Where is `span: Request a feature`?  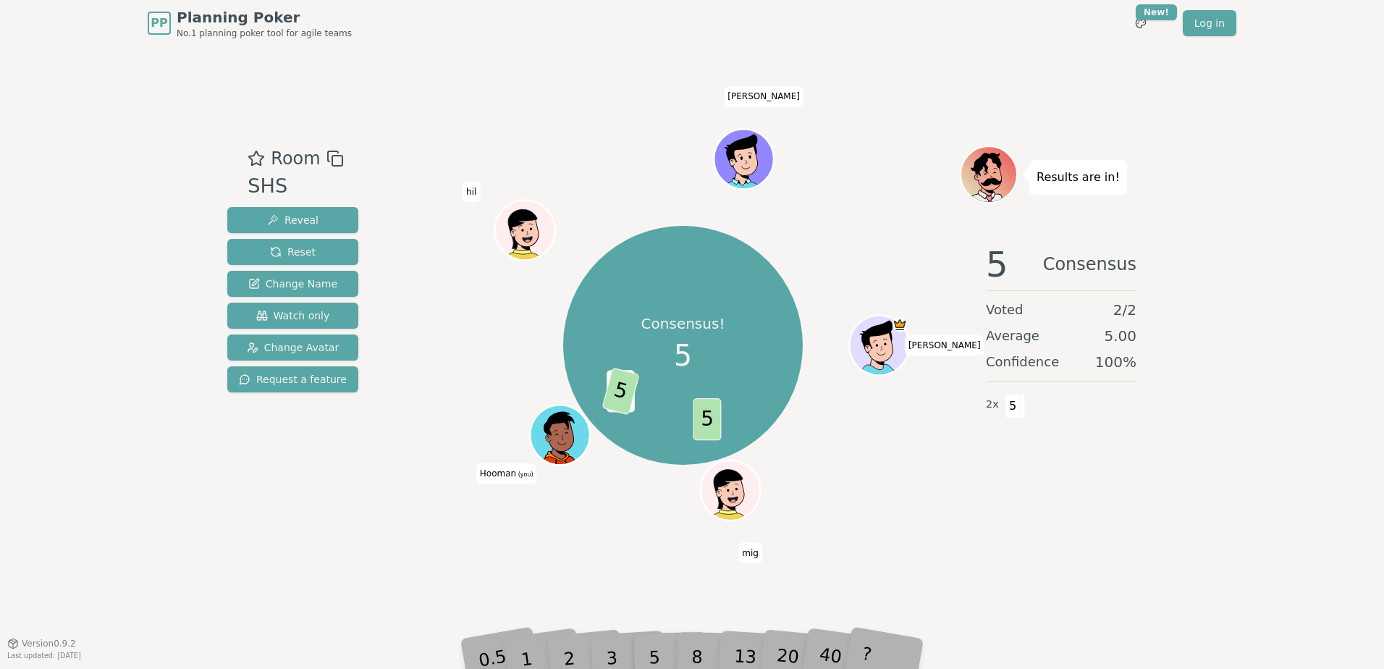
span: Request a feature is located at coordinates (292, 379).